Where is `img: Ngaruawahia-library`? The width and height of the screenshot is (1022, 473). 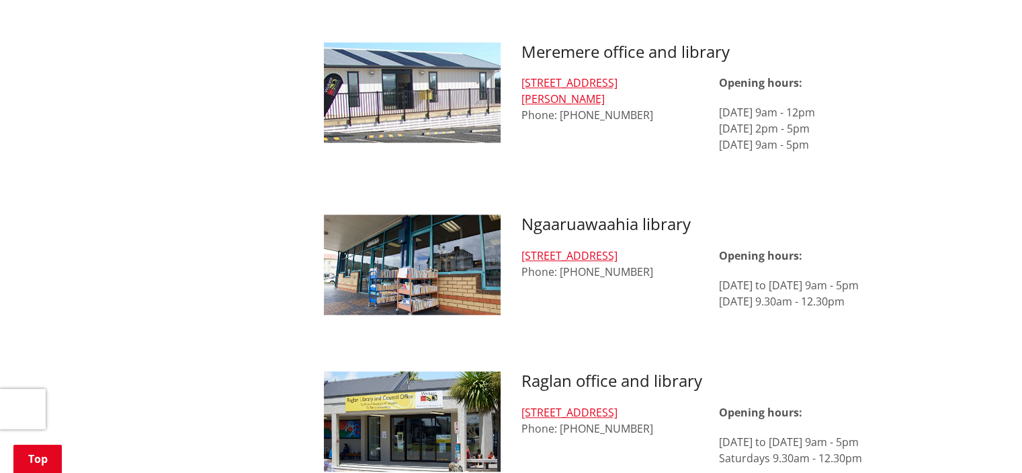
img: Ngaruawahia-library is located at coordinates (413, 264).